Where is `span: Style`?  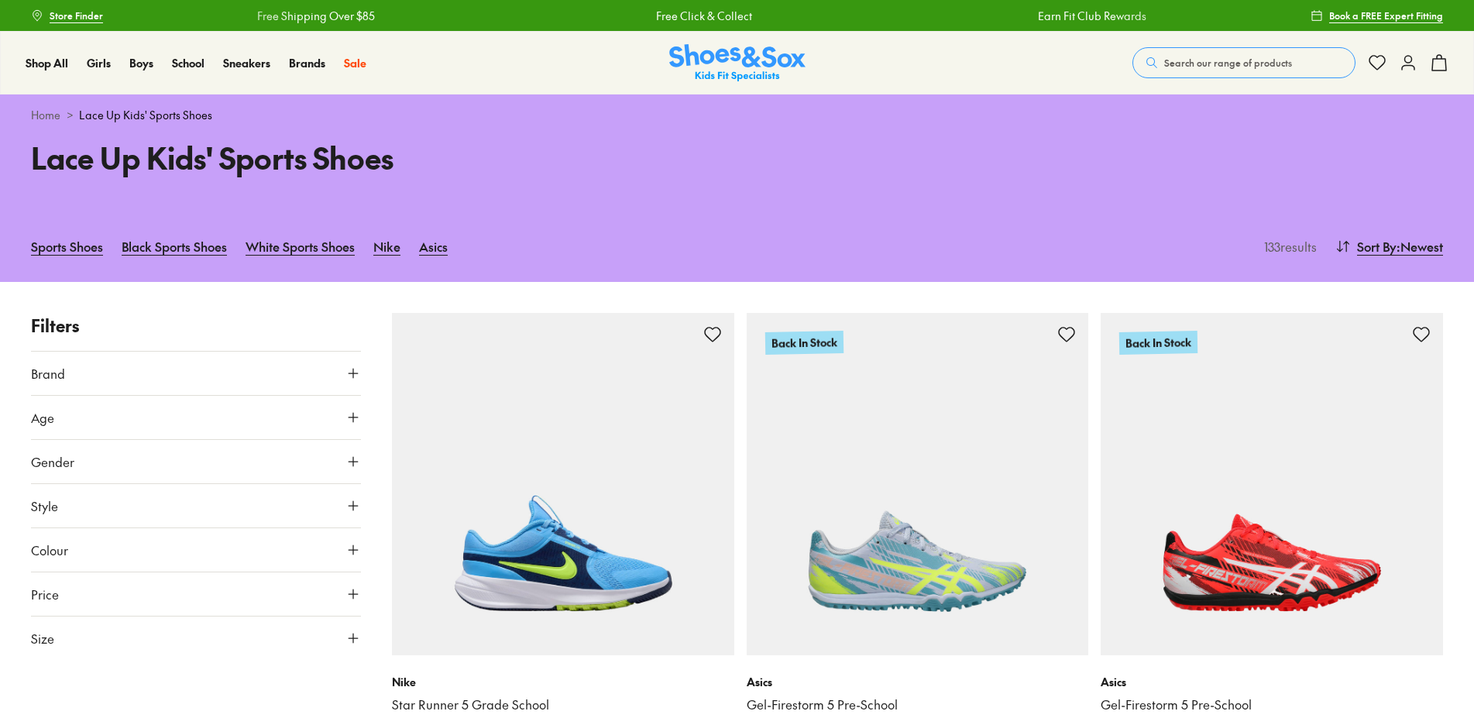
span: Style is located at coordinates (44, 506).